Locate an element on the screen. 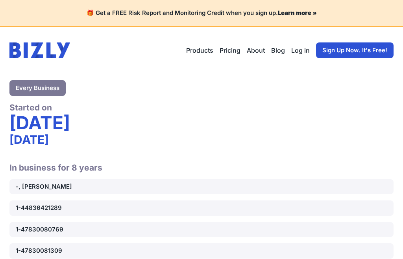 Image resolution: width=403 pixels, height=259 pixels. a: About is located at coordinates (256, 50).